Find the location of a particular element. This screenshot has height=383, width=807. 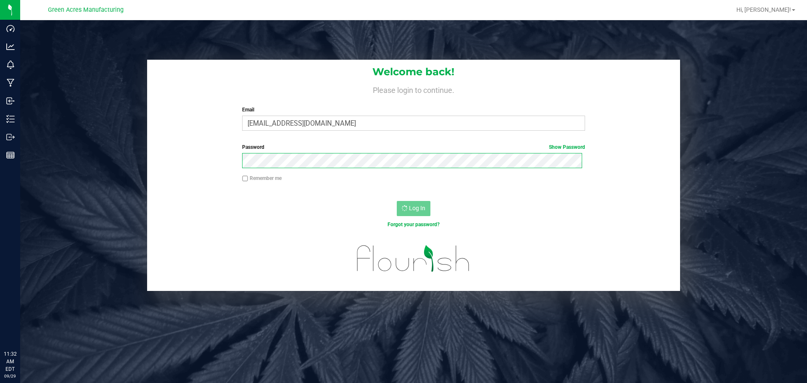

button: Log In is located at coordinates (413, 208).